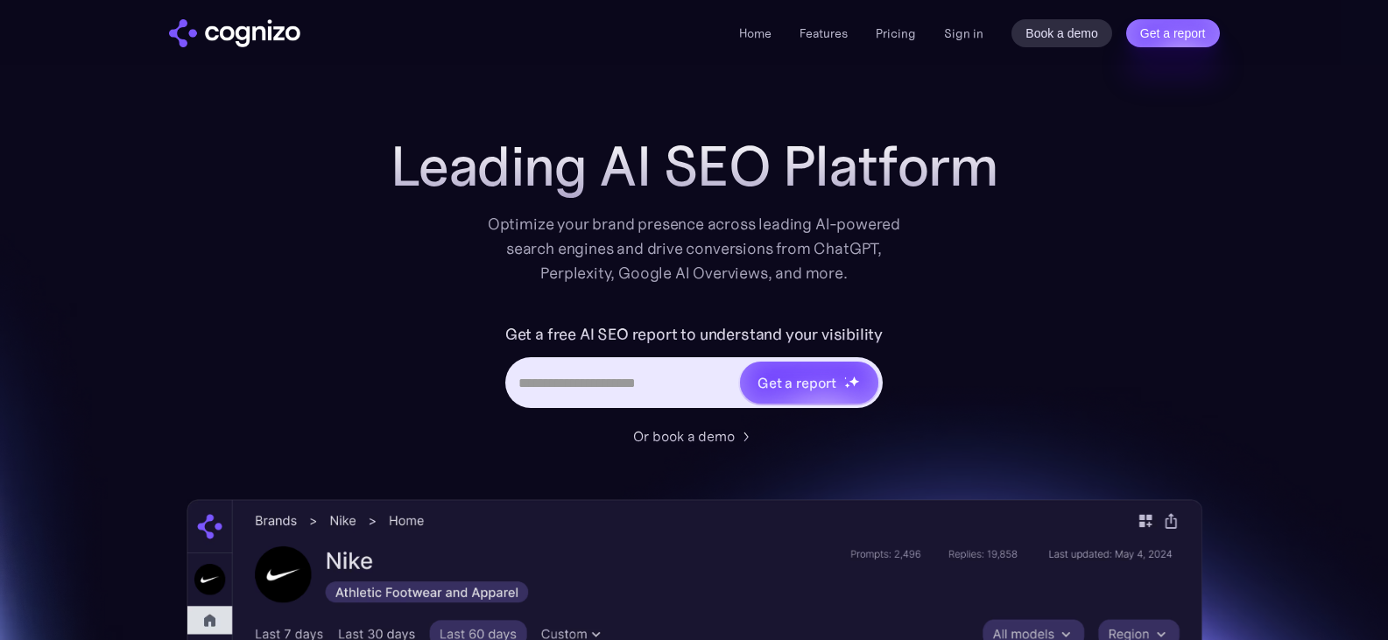  Describe the element at coordinates (693, 369) in the screenshot. I see `form: Hero URL Input Form` at that location.